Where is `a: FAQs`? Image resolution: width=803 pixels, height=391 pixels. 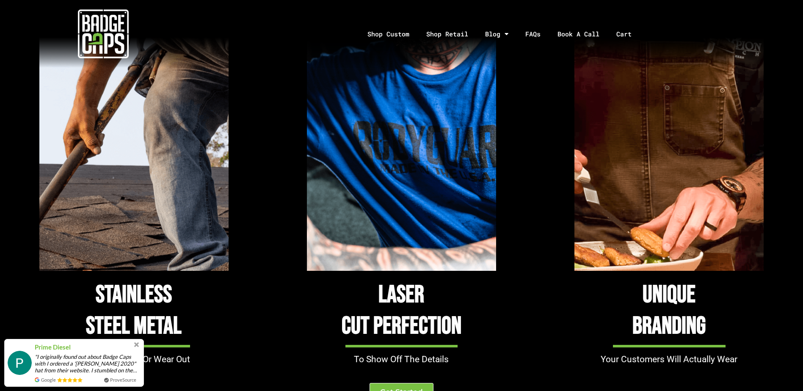
a: FAQs is located at coordinates (533, 34).